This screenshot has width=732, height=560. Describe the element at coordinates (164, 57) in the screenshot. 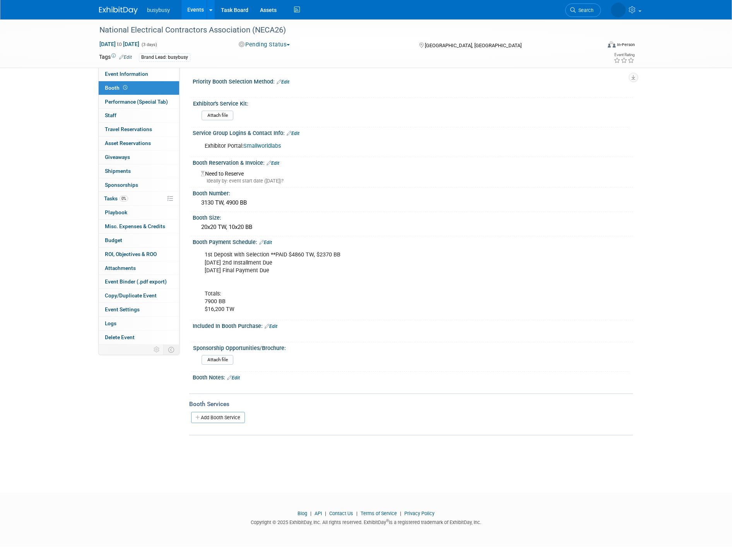

I see `div: Brand Lead: busybusy` at that location.